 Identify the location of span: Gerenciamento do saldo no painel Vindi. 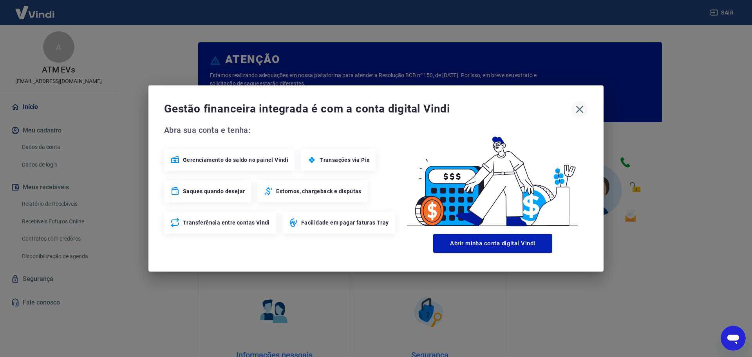
(236, 160).